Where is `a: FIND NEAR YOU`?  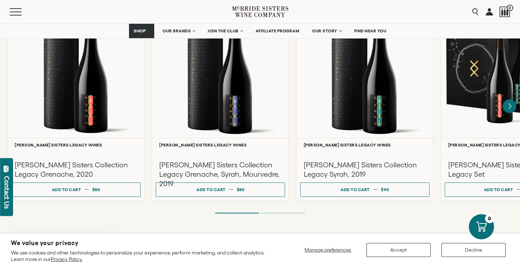
a: FIND NEAR YOU is located at coordinates (370, 31).